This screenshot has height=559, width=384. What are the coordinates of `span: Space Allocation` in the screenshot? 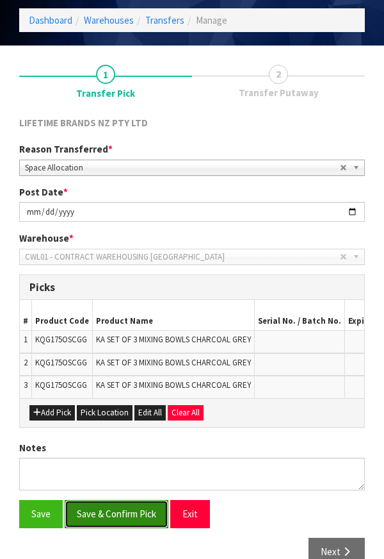 It's located at (183, 168).